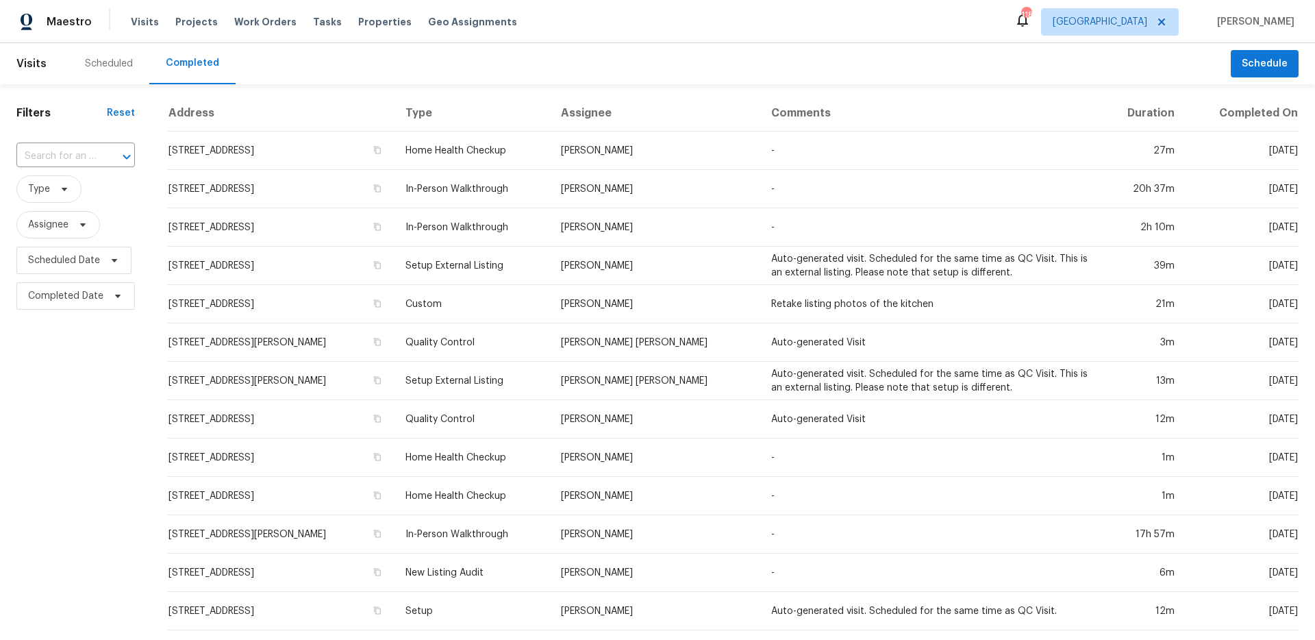  Describe the element at coordinates (39, 189) in the screenshot. I see `span: Type` at that location.